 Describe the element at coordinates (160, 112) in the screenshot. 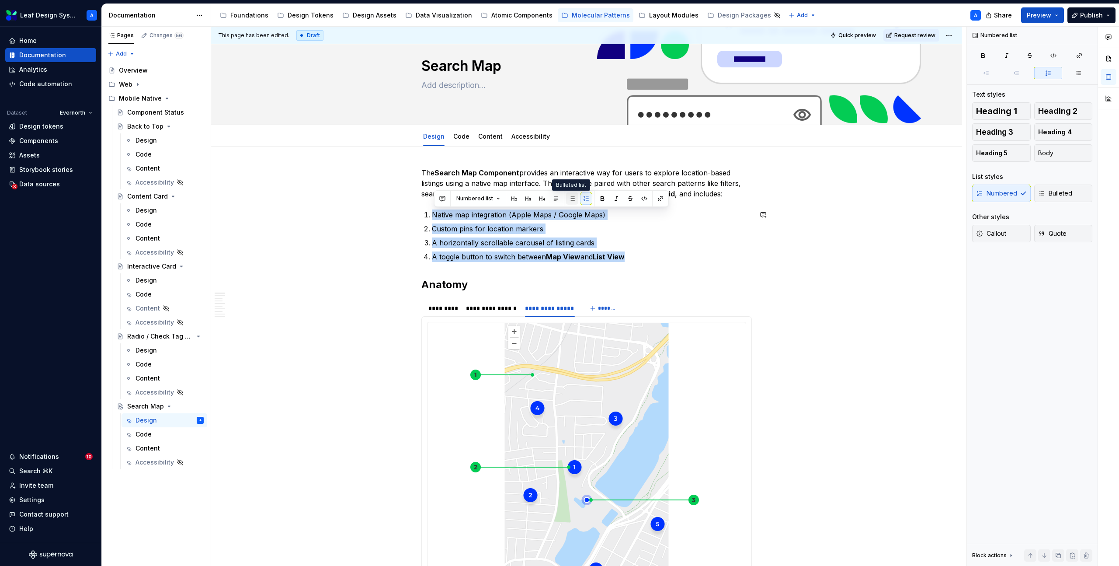

I see `a: Component Status` at that location.